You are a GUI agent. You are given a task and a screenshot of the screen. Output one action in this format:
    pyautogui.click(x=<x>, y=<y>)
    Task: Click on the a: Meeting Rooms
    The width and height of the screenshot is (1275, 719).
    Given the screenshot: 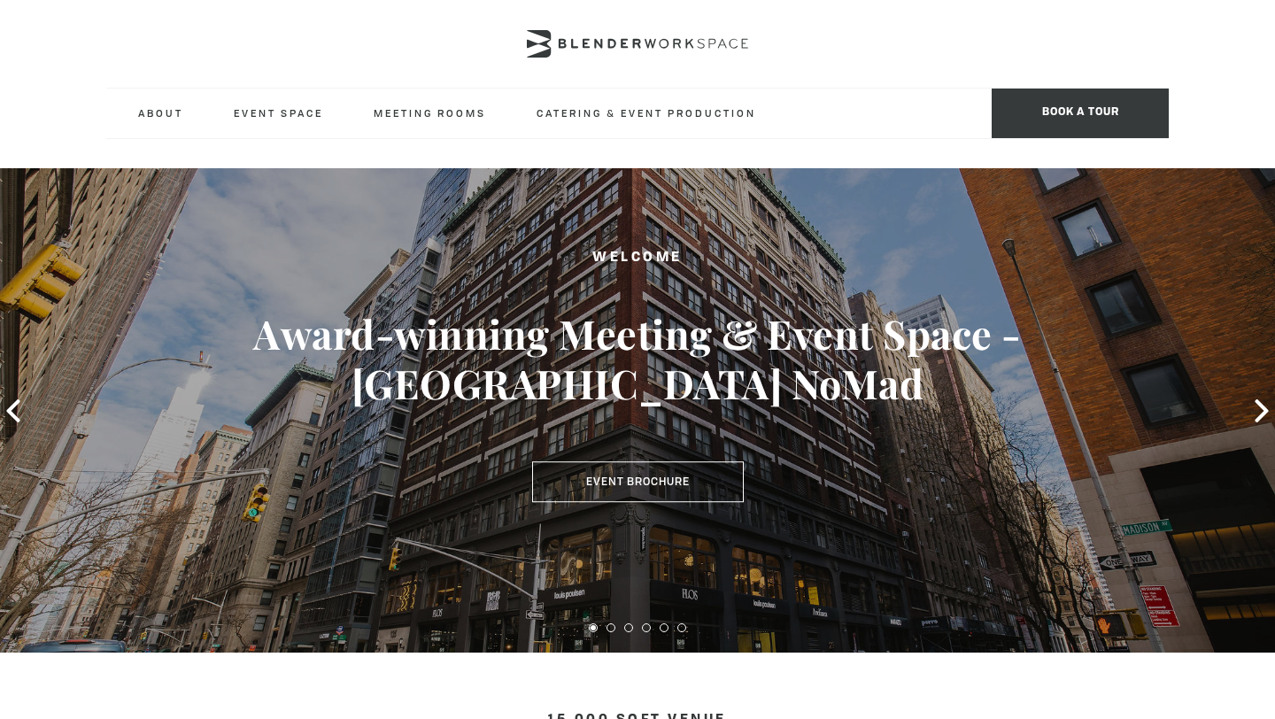 What is the action you would take?
    pyautogui.click(x=429, y=112)
    